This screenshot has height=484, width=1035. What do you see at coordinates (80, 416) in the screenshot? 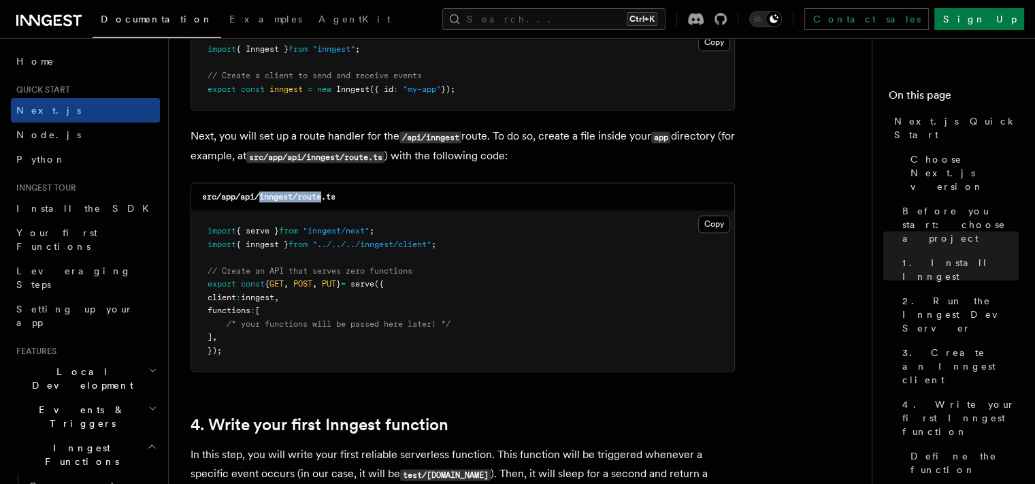
I see `span: Events & Triggers` at bounding box center [80, 416].